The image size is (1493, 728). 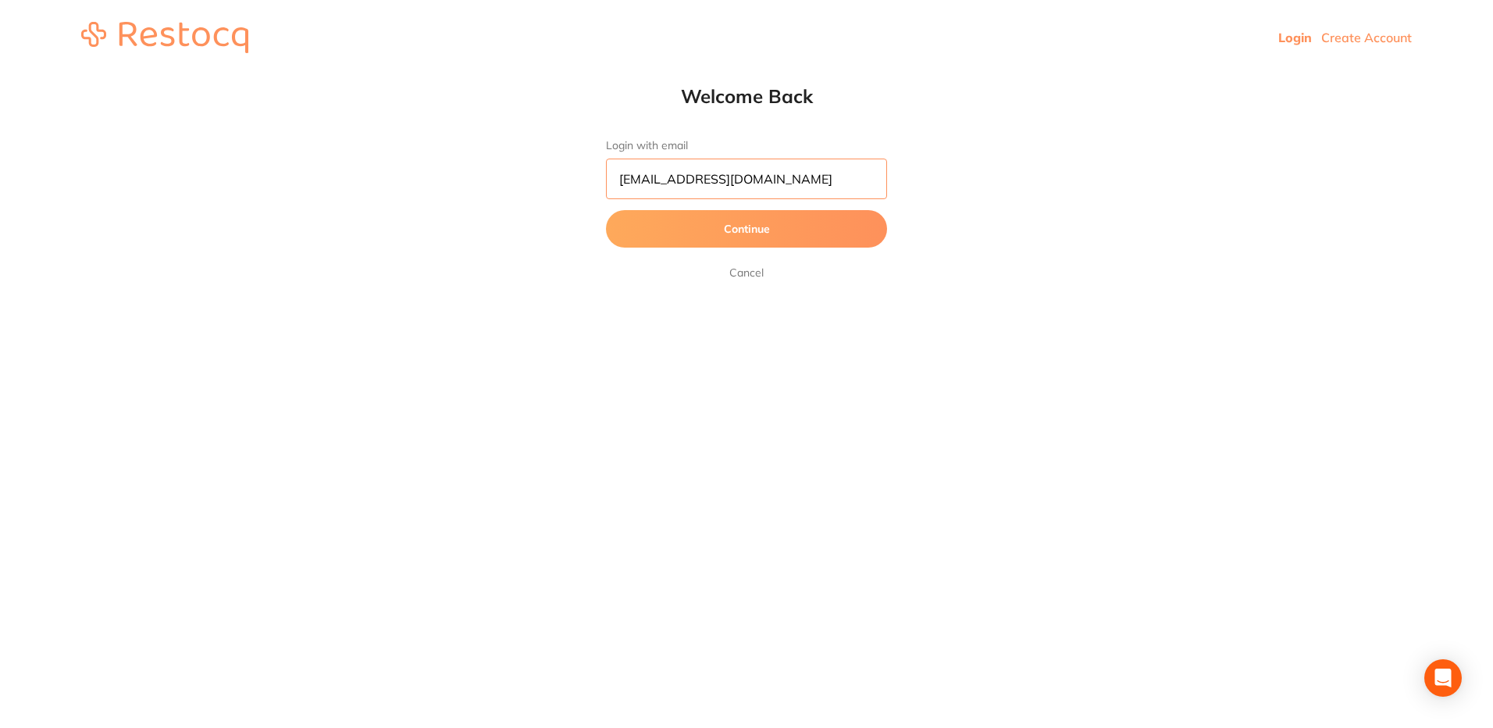 What do you see at coordinates (1443, 678) in the screenshot?
I see `div: Open Intercom Messenger` at bounding box center [1443, 678].